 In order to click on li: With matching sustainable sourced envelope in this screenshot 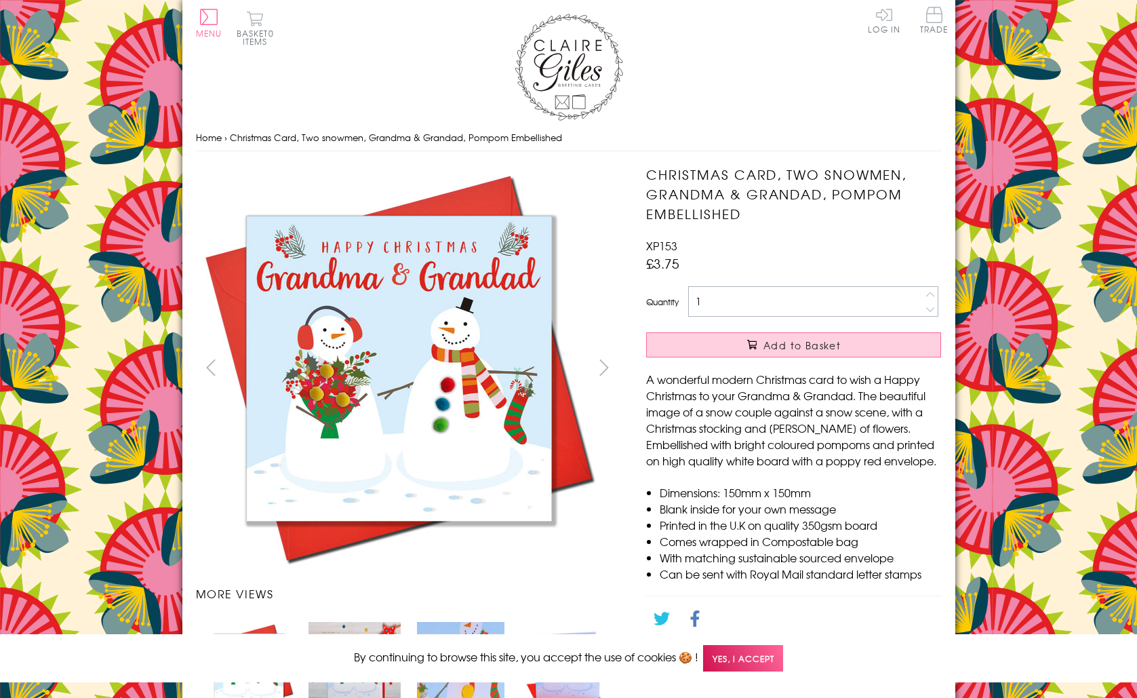, I will do `click(800, 557)`.